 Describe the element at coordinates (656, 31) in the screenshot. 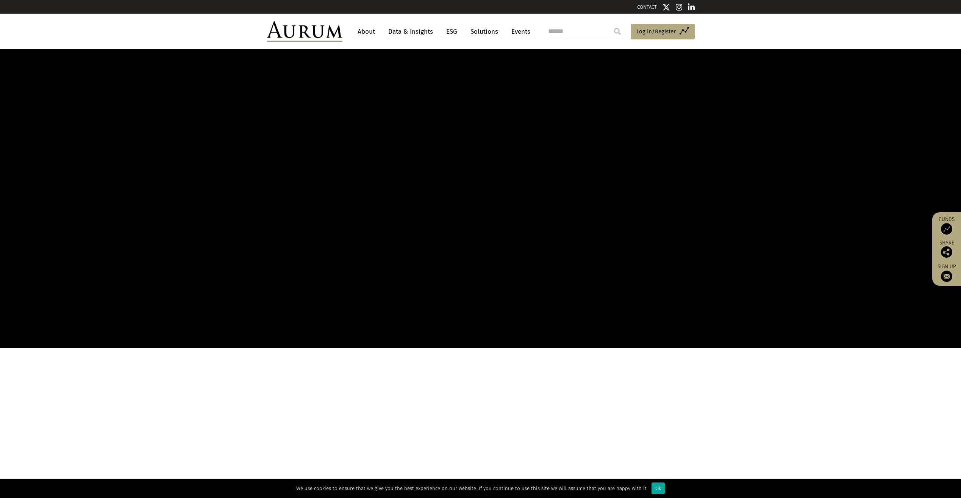

I see `span: Log in/Register` at that location.